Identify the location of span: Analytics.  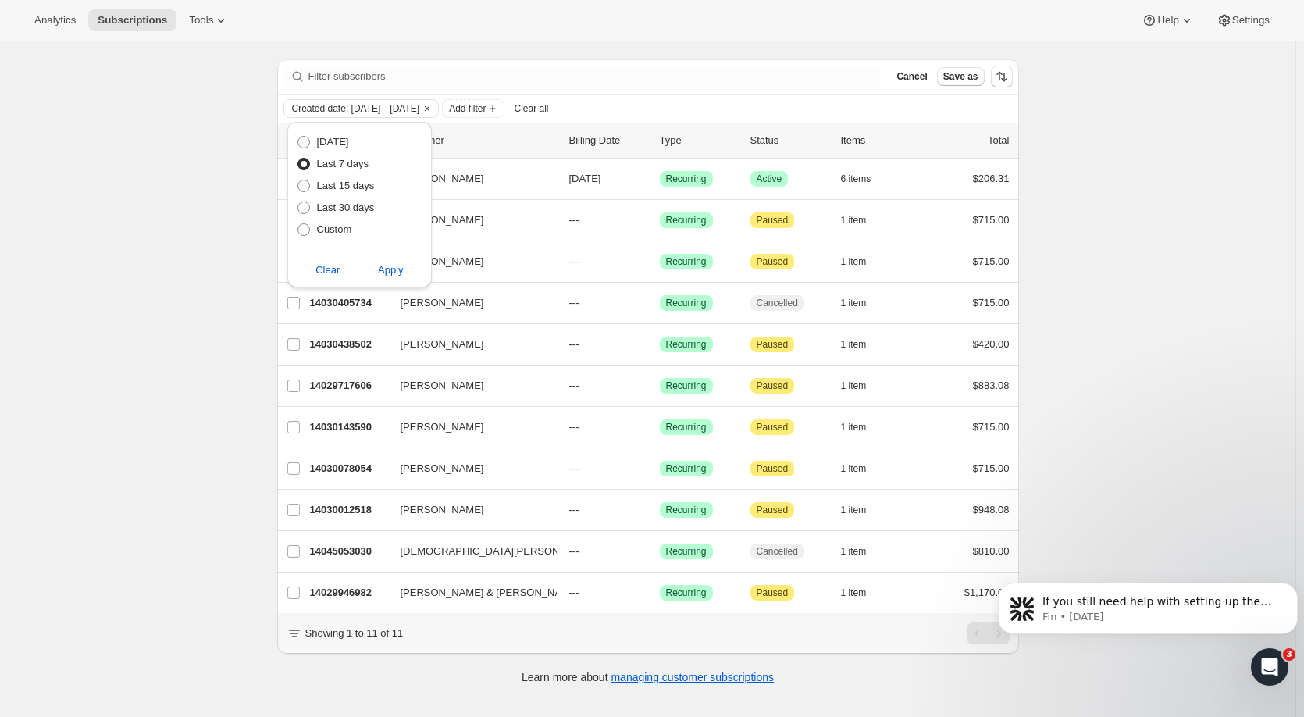
(55, 20).